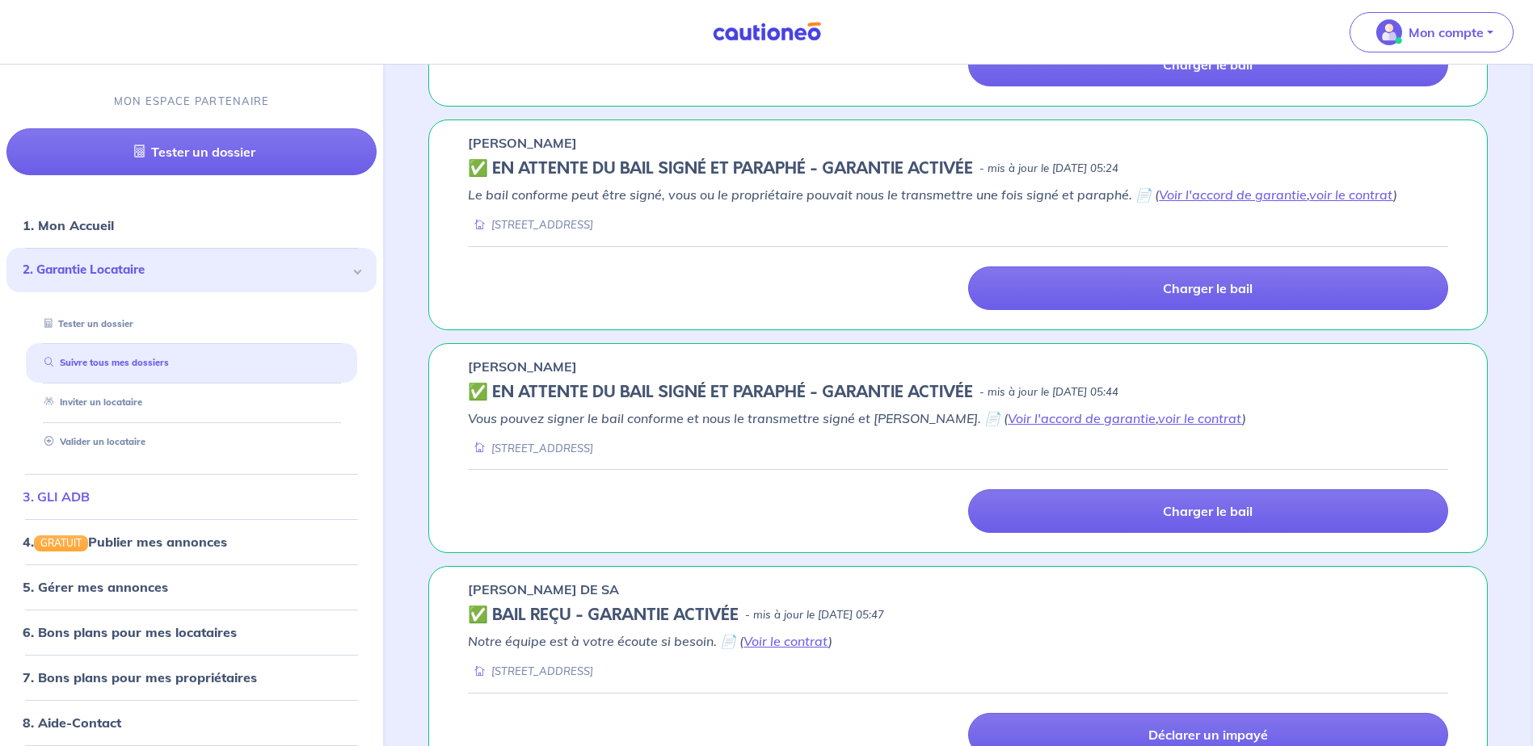  Describe the element at coordinates (191, 101) in the screenshot. I see `p: MON ESPACE PARTENAIRE` at that location.